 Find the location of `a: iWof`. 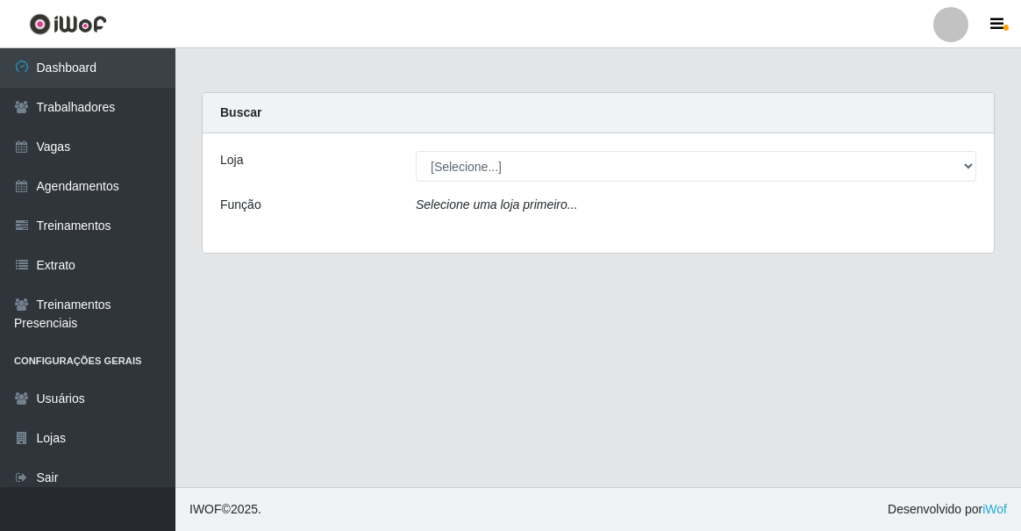

a: iWof is located at coordinates (995, 509).